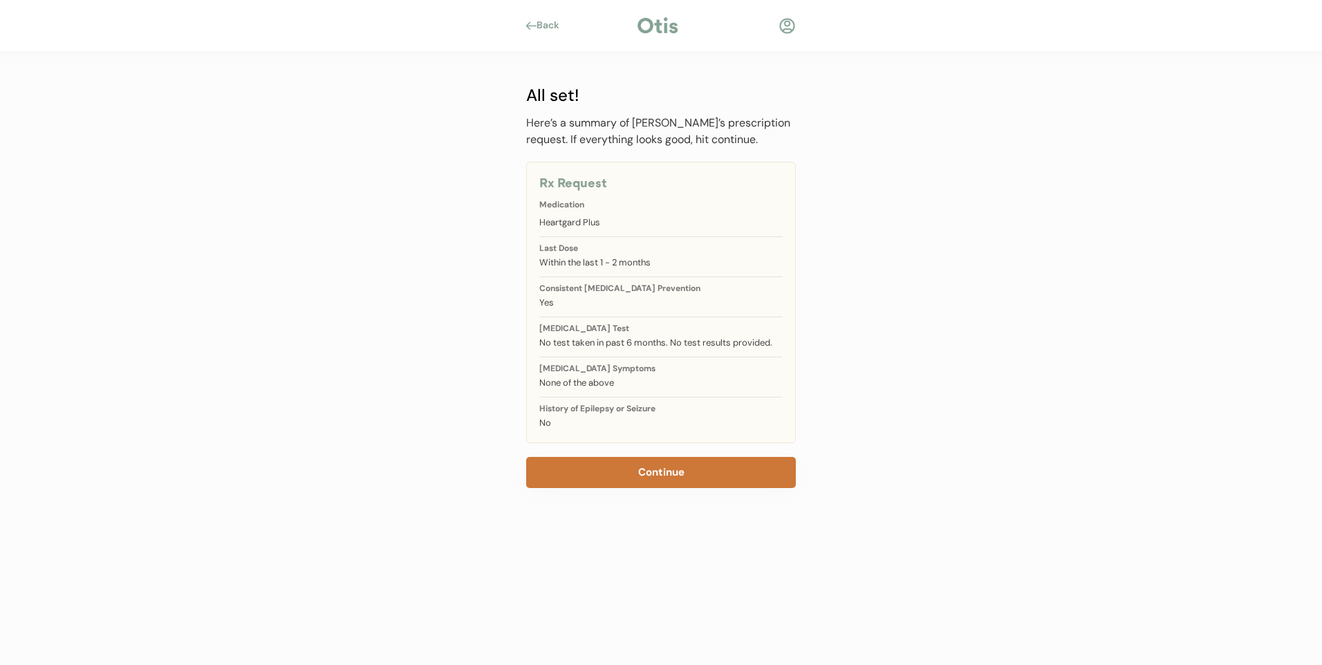 This screenshot has height=665, width=1322. I want to click on div: Within the last 1 - 2 months, so click(661, 263).